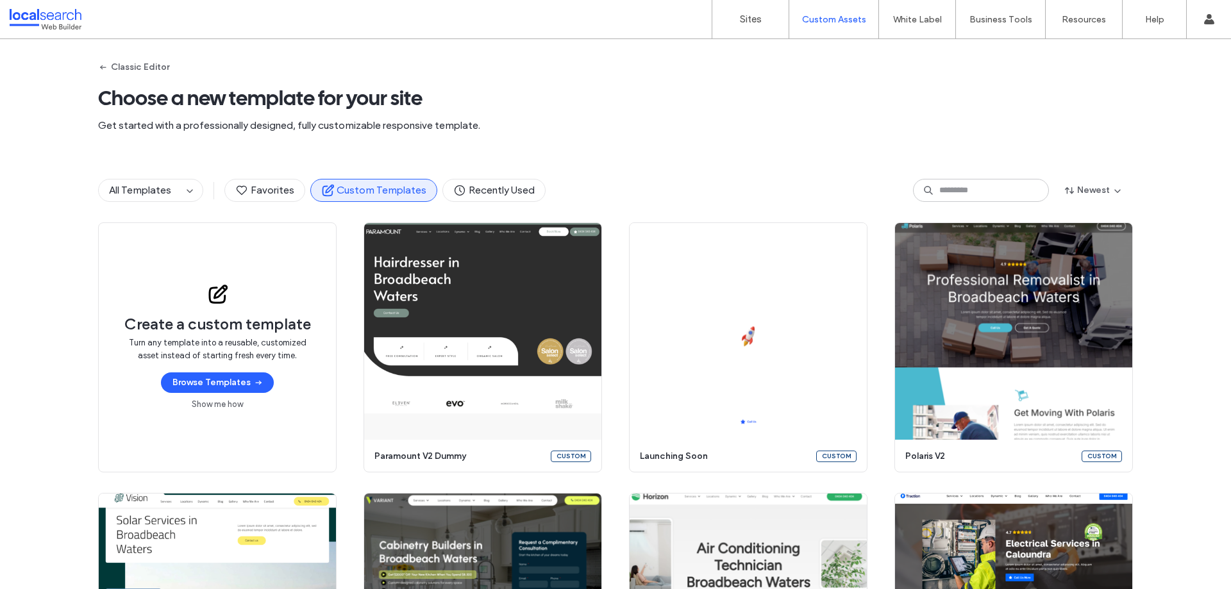  What do you see at coordinates (217, 404) in the screenshot?
I see `a: Show me how` at bounding box center [217, 404].